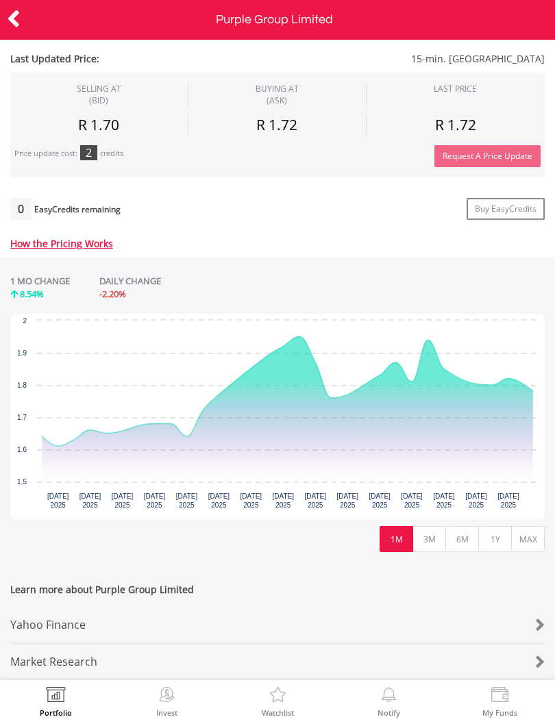  What do you see at coordinates (88, 153) in the screenshot?
I see `div: 2` at bounding box center [88, 153].